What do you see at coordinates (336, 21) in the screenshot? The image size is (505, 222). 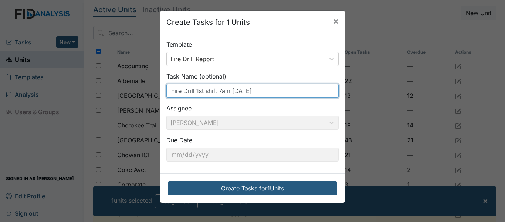 I see `button: Close` at bounding box center [336, 21].